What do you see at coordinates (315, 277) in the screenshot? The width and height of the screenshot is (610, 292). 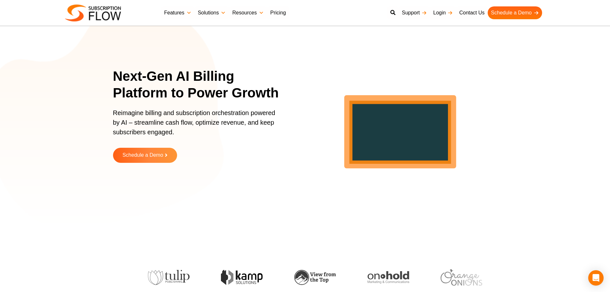 I see `img: view-from-the-top` at bounding box center [315, 277].